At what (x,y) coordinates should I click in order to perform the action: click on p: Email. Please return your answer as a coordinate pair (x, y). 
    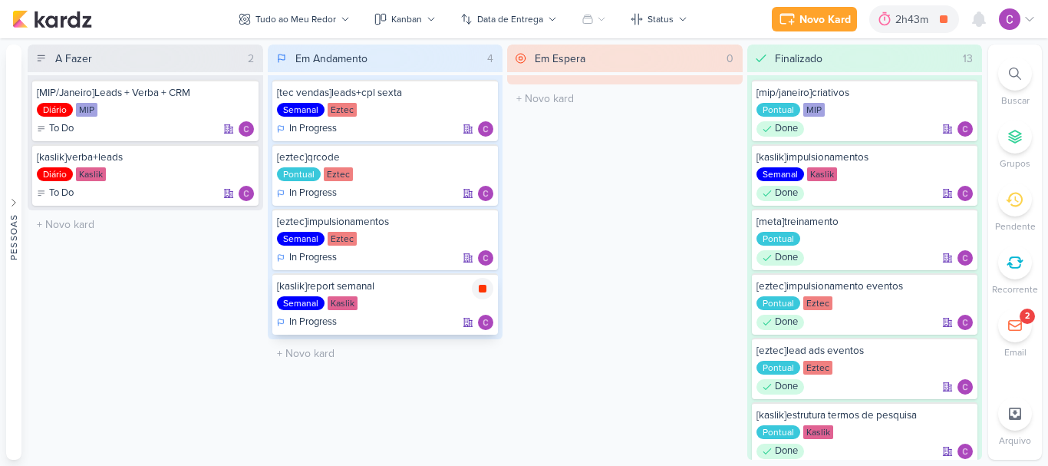
    Looking at the image, I should click on (1015, 352).